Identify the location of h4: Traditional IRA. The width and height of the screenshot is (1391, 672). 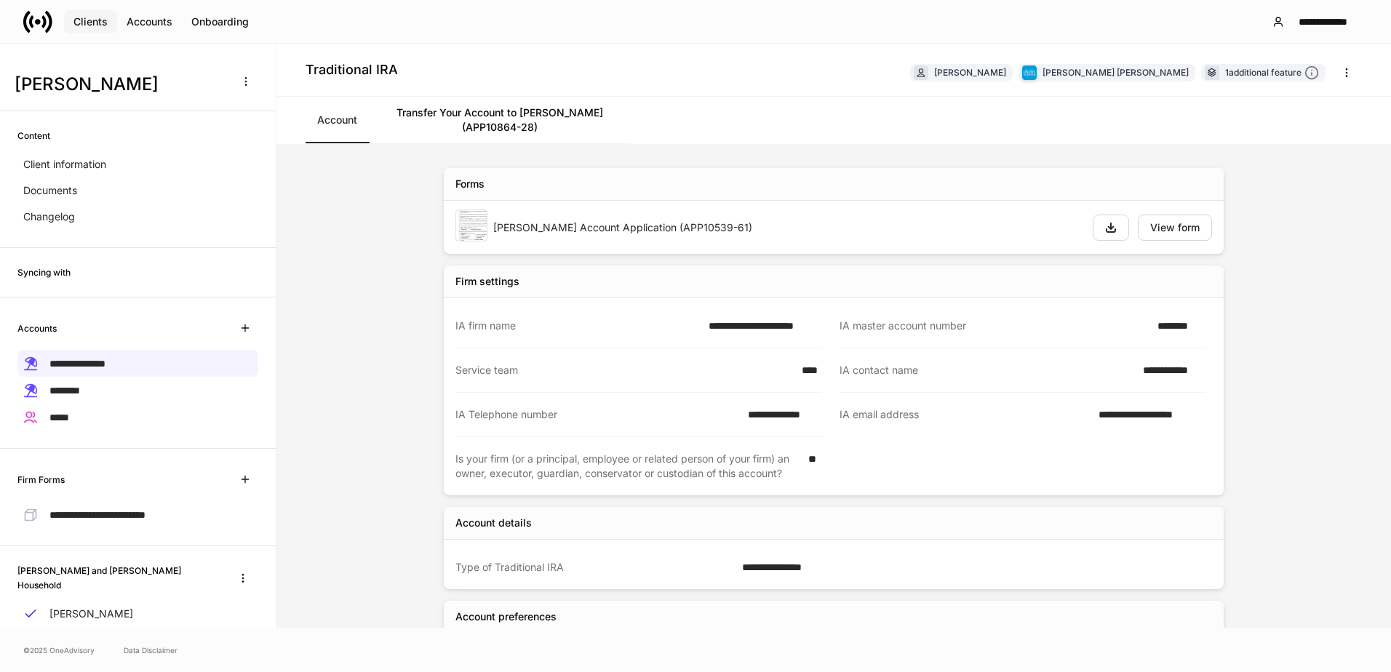
(352, 70).